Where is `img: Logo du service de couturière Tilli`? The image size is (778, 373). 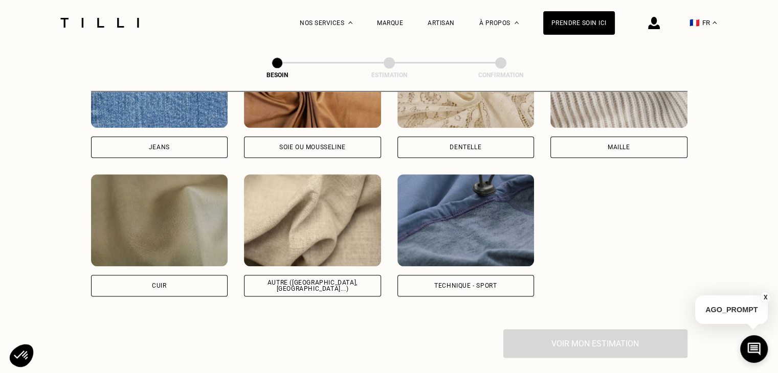 img: Logo du service de couturière Tilli is located at coordinates (100, 22).